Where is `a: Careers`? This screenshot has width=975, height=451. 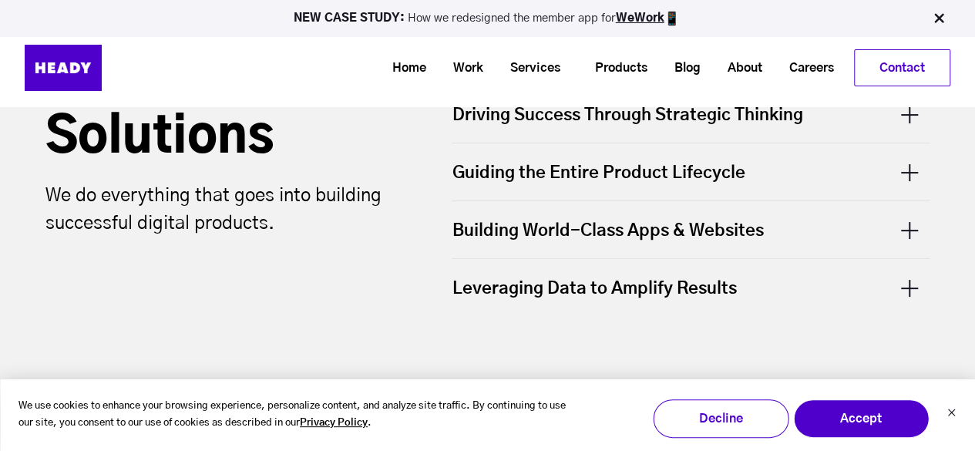 a: Careers is located at coordinates (805, 68).